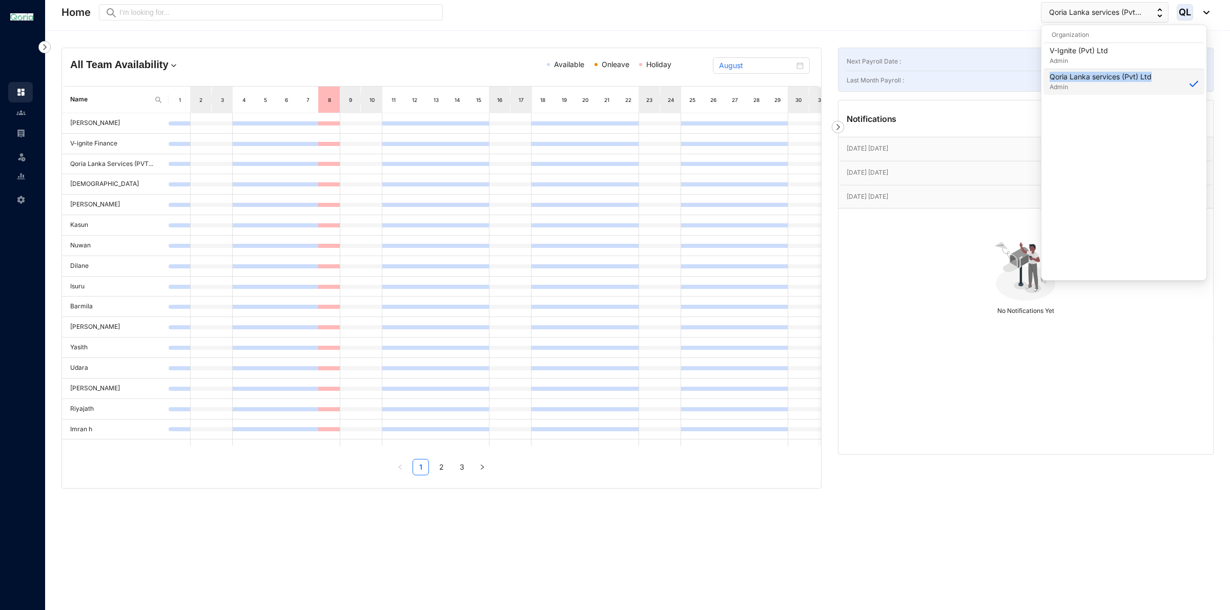 This screenshot has width=1230, height=610. Describe the element at coordinates (1095, 12) in the screenshot. I see `span: Qoria Lanka services (Pvt...` at that location.